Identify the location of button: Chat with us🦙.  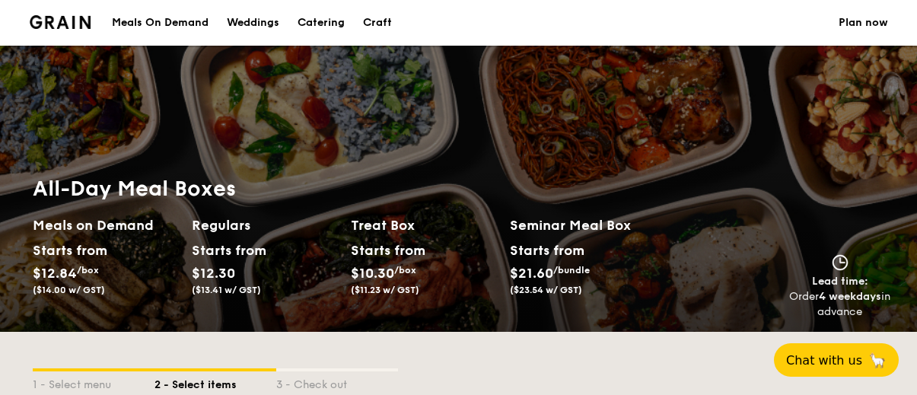
(836, 360).